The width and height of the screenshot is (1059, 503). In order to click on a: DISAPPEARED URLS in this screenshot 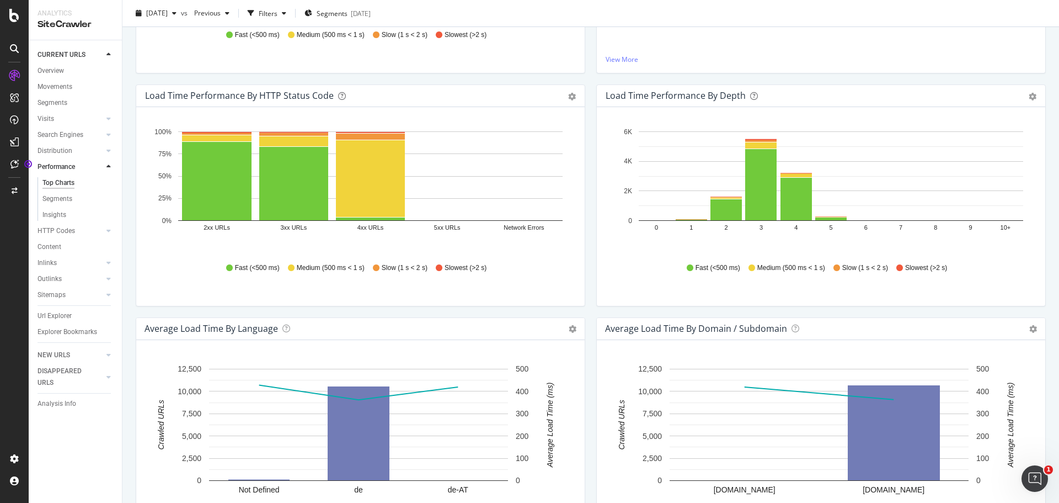, I will do `click(70, 377)`.